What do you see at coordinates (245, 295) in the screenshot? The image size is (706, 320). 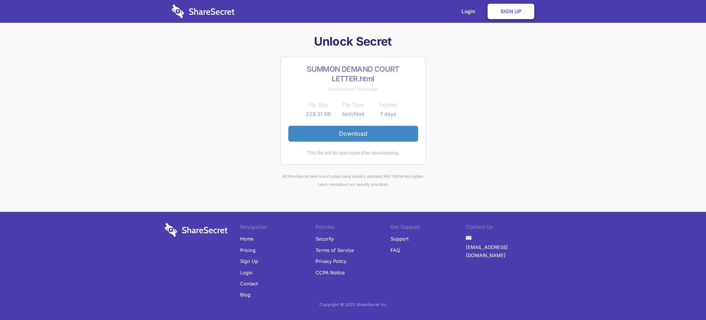 I see `a: Blog` at bounding box center [245, 295].